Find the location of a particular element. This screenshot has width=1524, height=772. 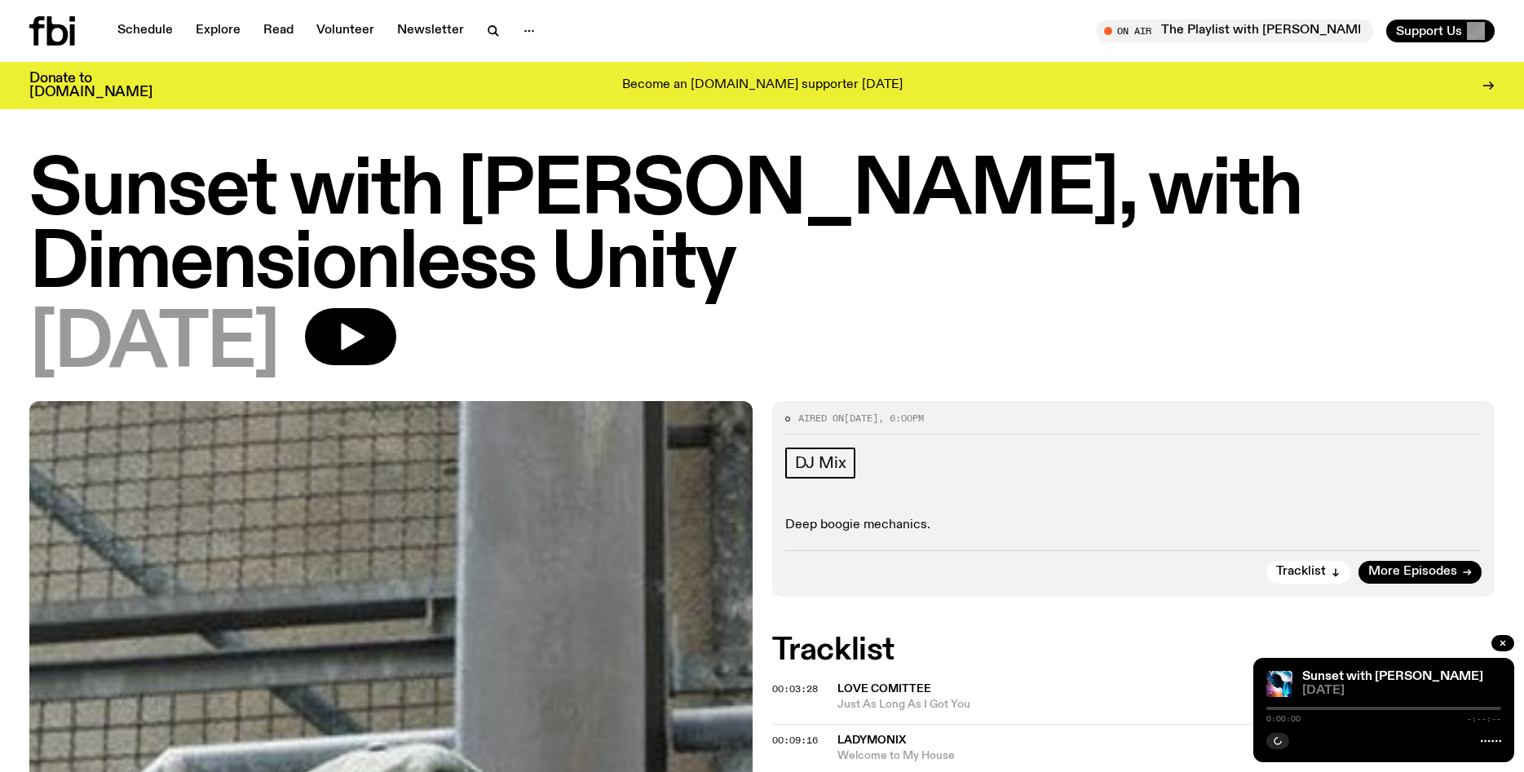

span: 0:00:00 is located at coordinates (1283, 719).